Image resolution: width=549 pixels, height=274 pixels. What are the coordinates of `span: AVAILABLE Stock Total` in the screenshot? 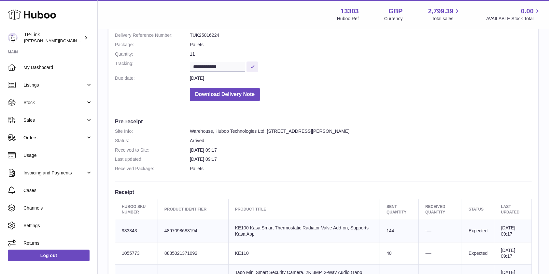 It's located at (514, 19).